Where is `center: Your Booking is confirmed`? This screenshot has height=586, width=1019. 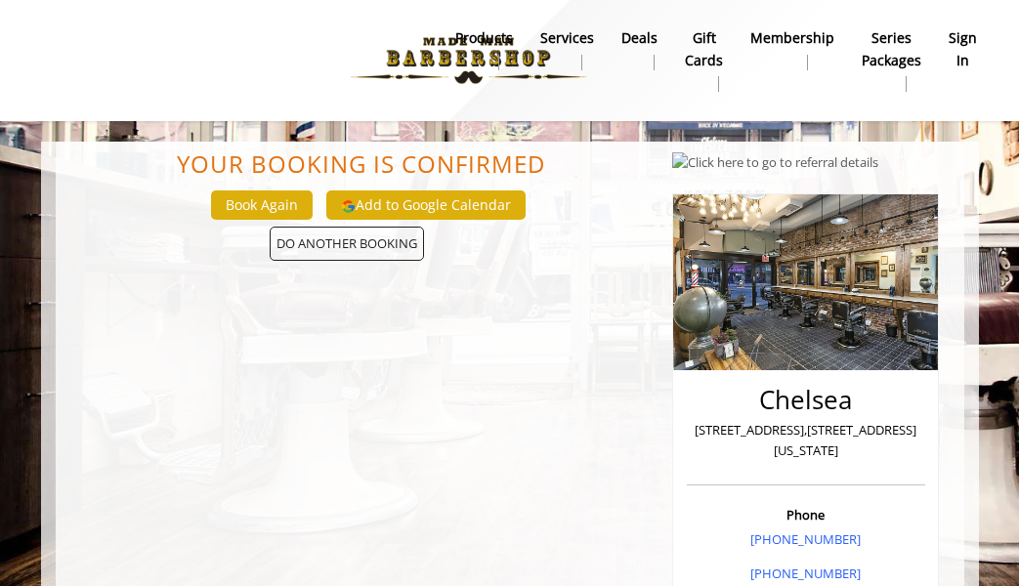
center: Your Booking is confirmed is located at coordinates (361, 164).